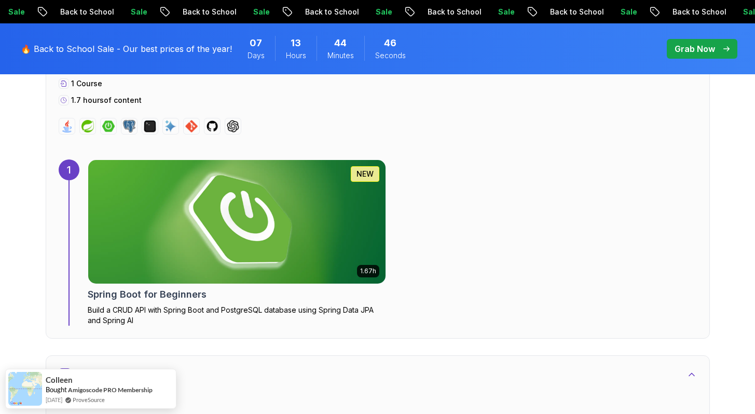 This screenshot has width=755, height=414. What do you see at coordinates (296, 56) in the screenshot?
I see `span: Hours` at bounding box center [296, 56].